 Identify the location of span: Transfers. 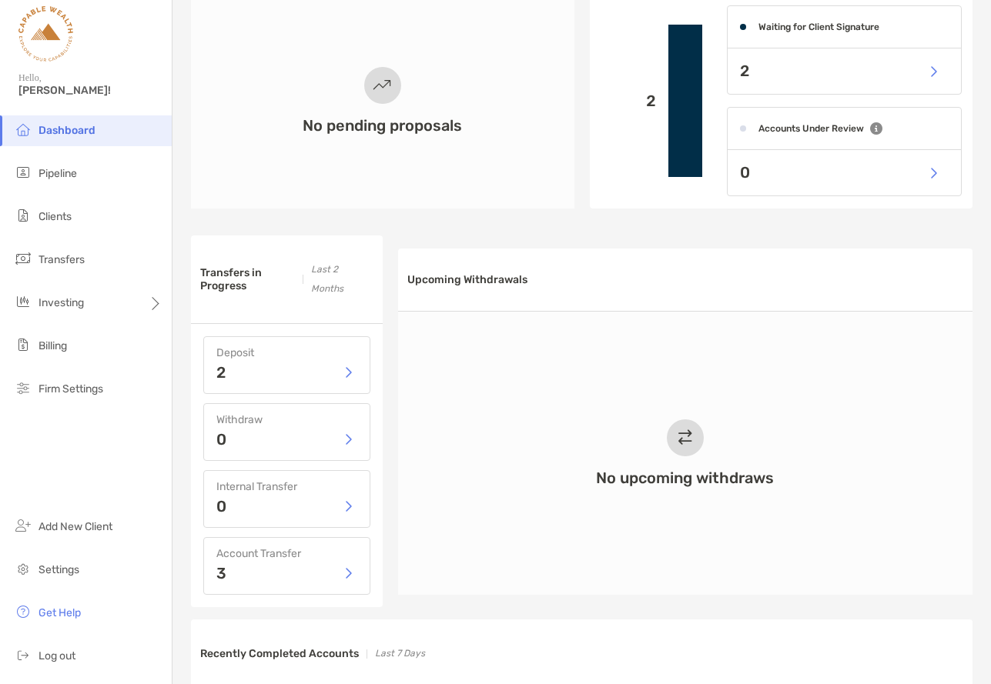
(62, 259).